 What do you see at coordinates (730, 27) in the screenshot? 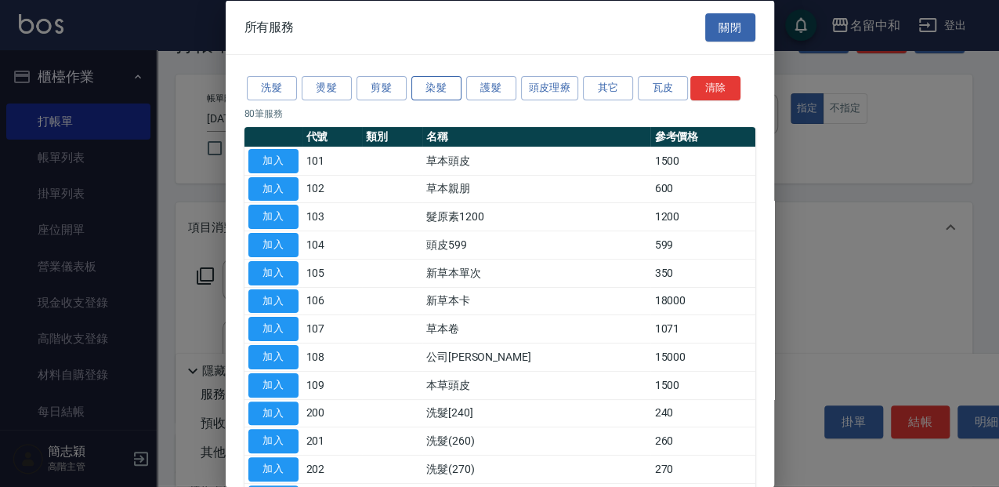
I see `button: 關閉` at bounding box center [730, 27].